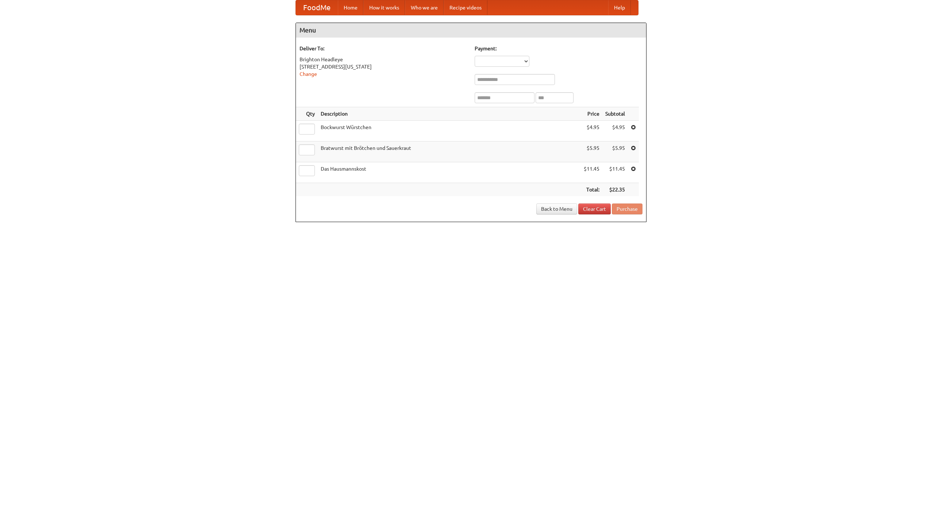 The image size is (934, 516). I want to click on a: Change, so click(308, 74).